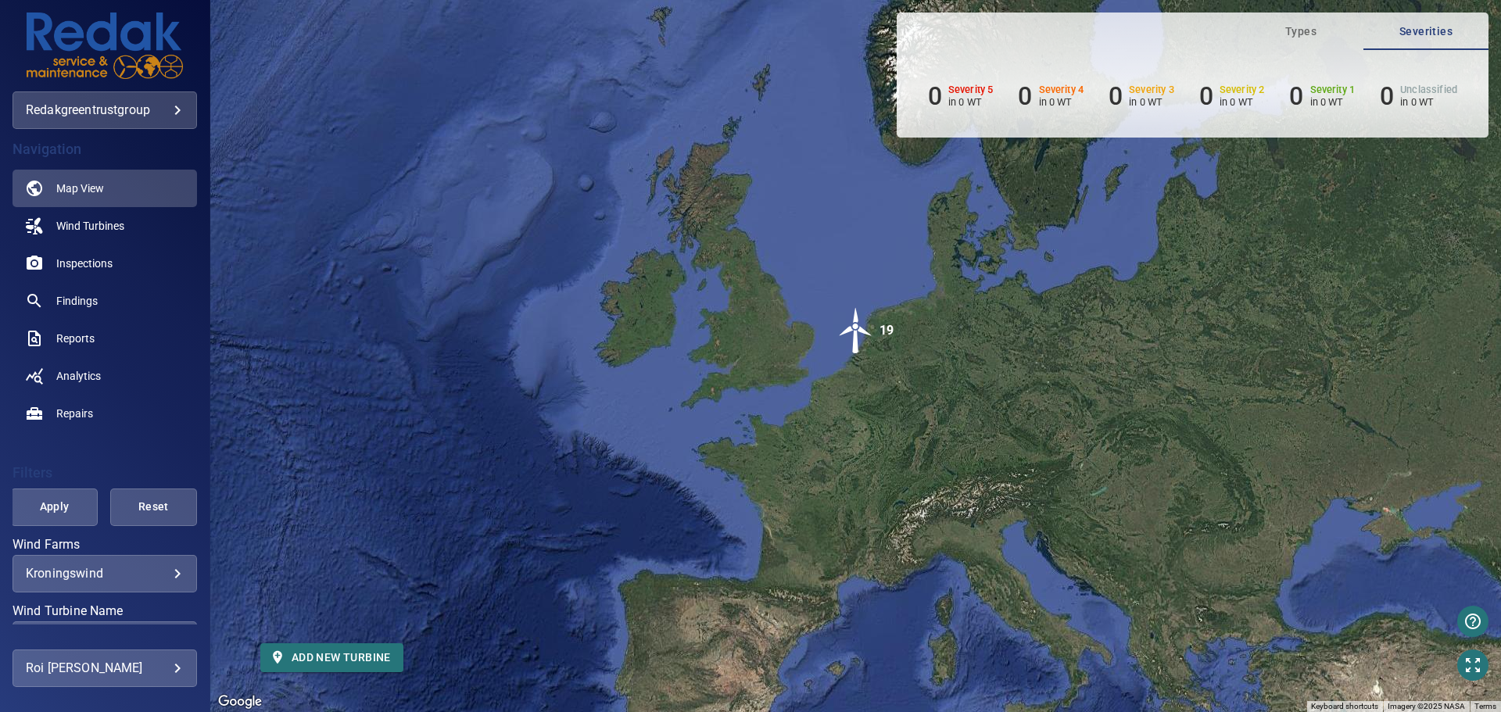 The height and width of the screenshot is (712, 1501). What do you see at coordinates (74, 414) in the screenshot?
I see `span: Repairs` at bounding box center [74, 414].